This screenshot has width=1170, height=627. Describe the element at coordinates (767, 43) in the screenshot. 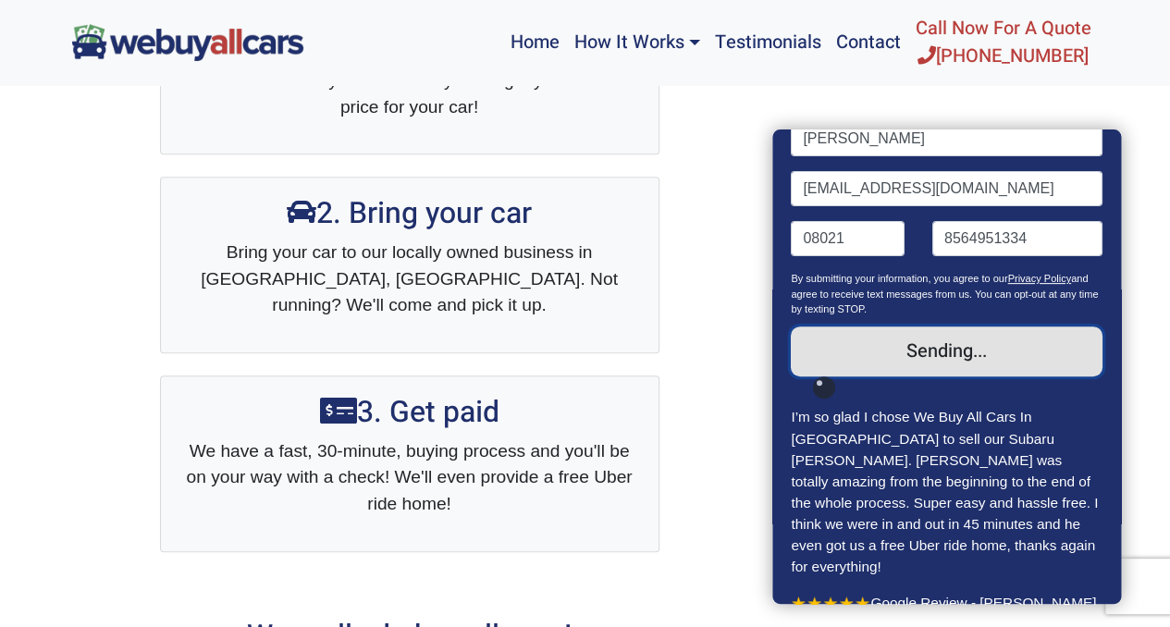

I see `a: Testimonials` at that location.